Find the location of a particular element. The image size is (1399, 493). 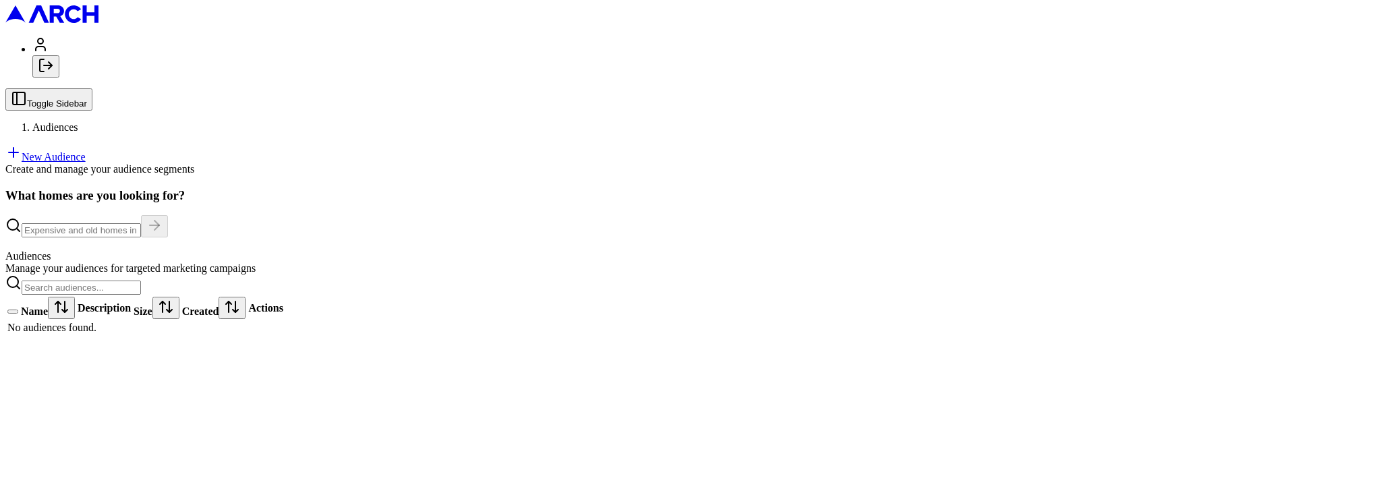

th: Description is located at coordinates (104, 308).